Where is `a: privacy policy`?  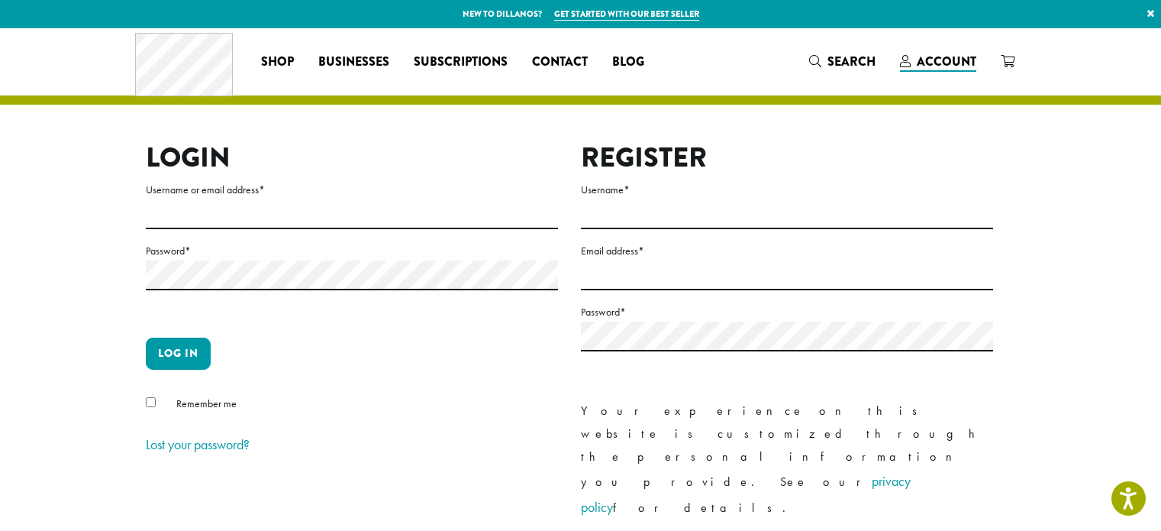
a: privacy policy is located at coordinates (746, 493).